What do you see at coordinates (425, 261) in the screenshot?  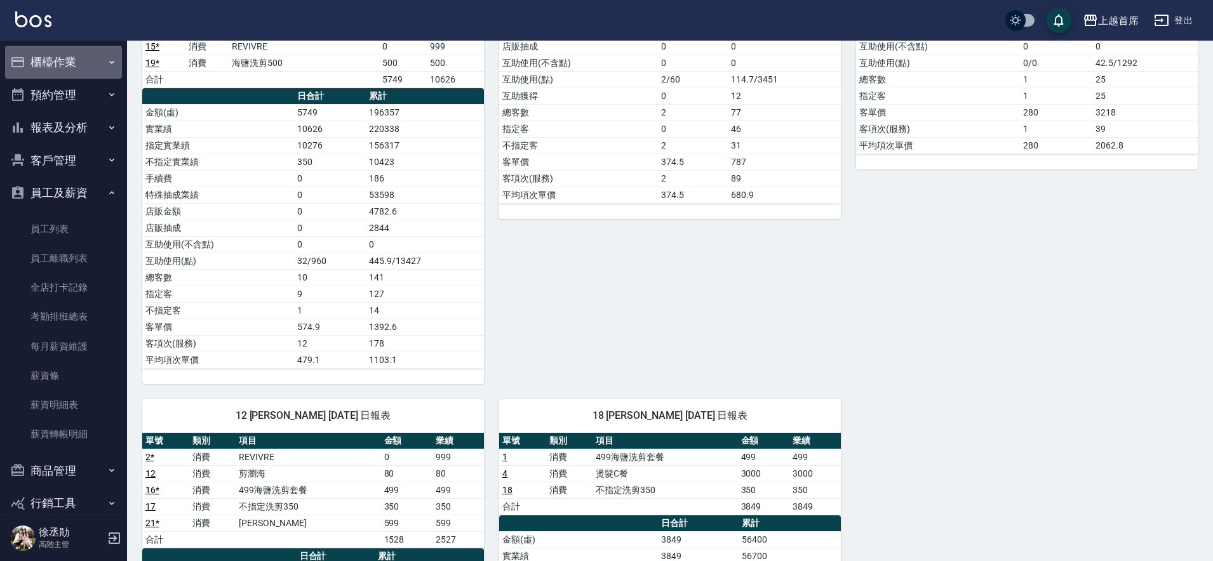 I see `td: 445.9/13427` at bounding box center [425, 261].